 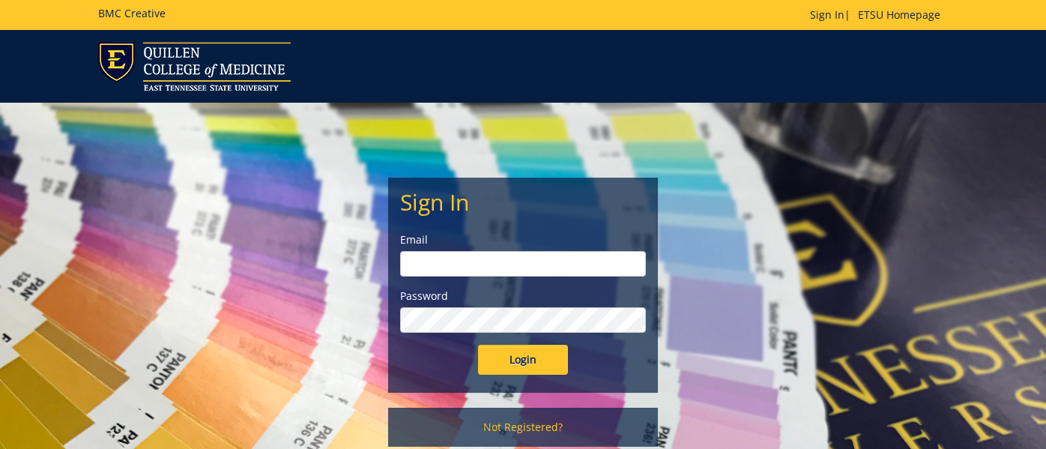 What do you see at coordinates (523, 360) in the screenshot?
I see `input: Login` at bounding box center [523, 360].